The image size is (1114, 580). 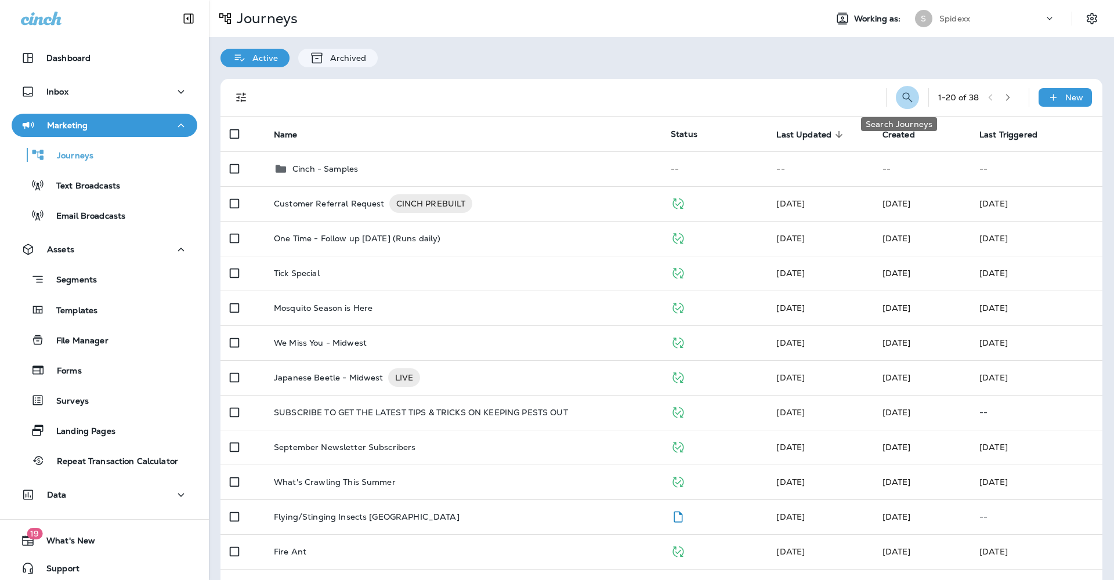 I want to click on p: Dashboard, so click(x=68, y=58).